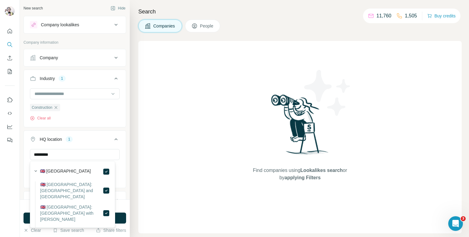  Describe the element at coordinates (10, 58) in the screenshot. I see `button: Enrich CSV` at that location.